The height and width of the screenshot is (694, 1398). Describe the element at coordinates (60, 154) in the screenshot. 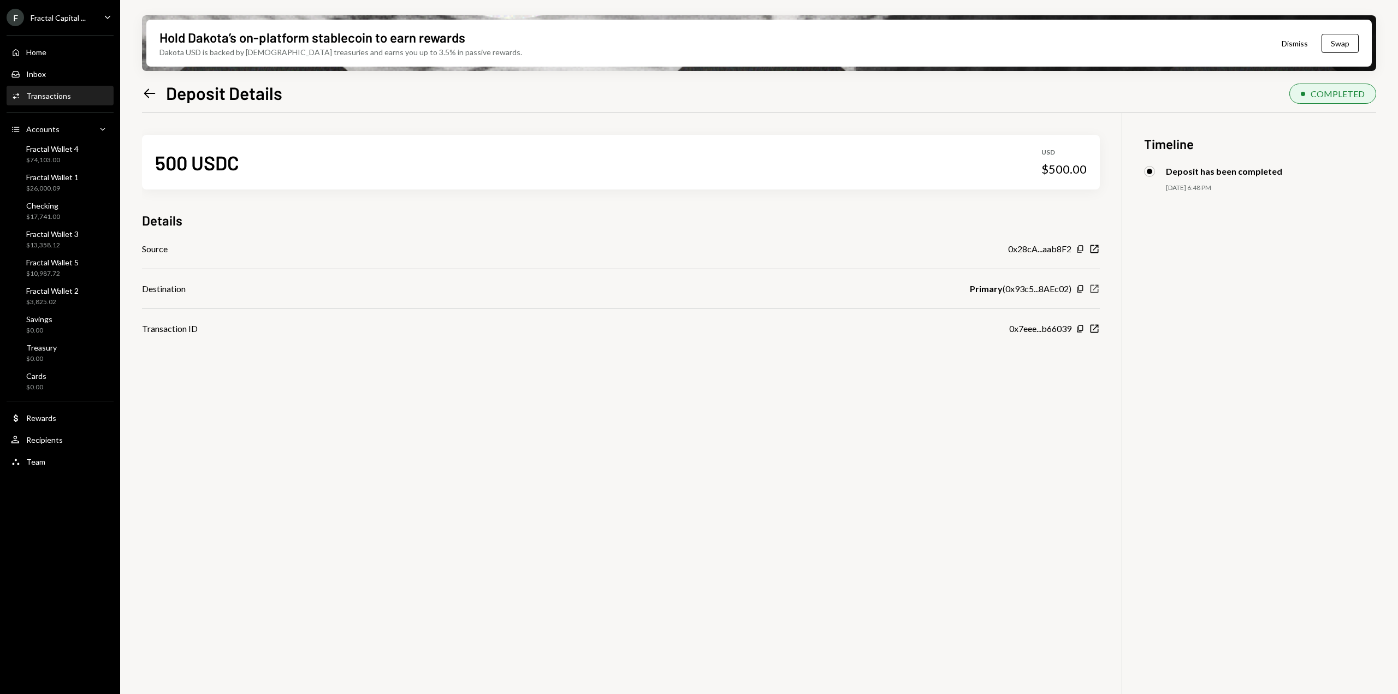

I see `a: Fractal Wallet 4$74,103.00` at that location.